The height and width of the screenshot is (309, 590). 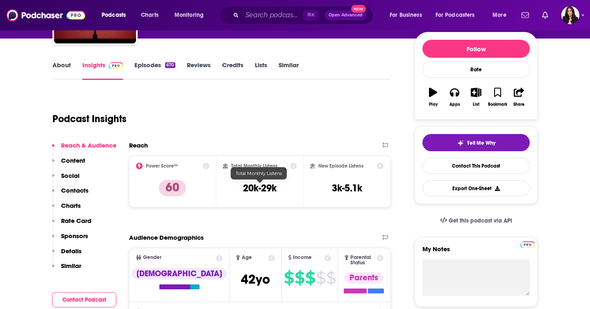 I want to click on input: Search podcasts, credits, & more..., so click(x=273, y=15).